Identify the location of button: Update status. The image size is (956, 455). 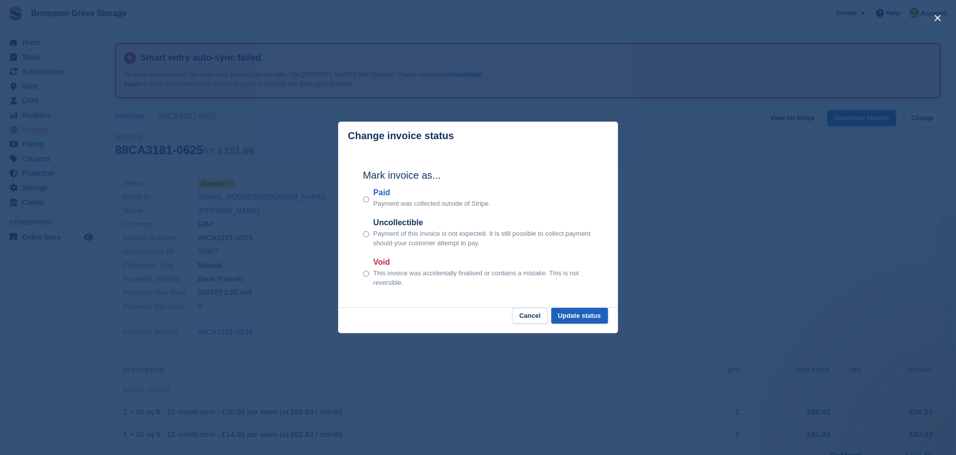
(580, 316).